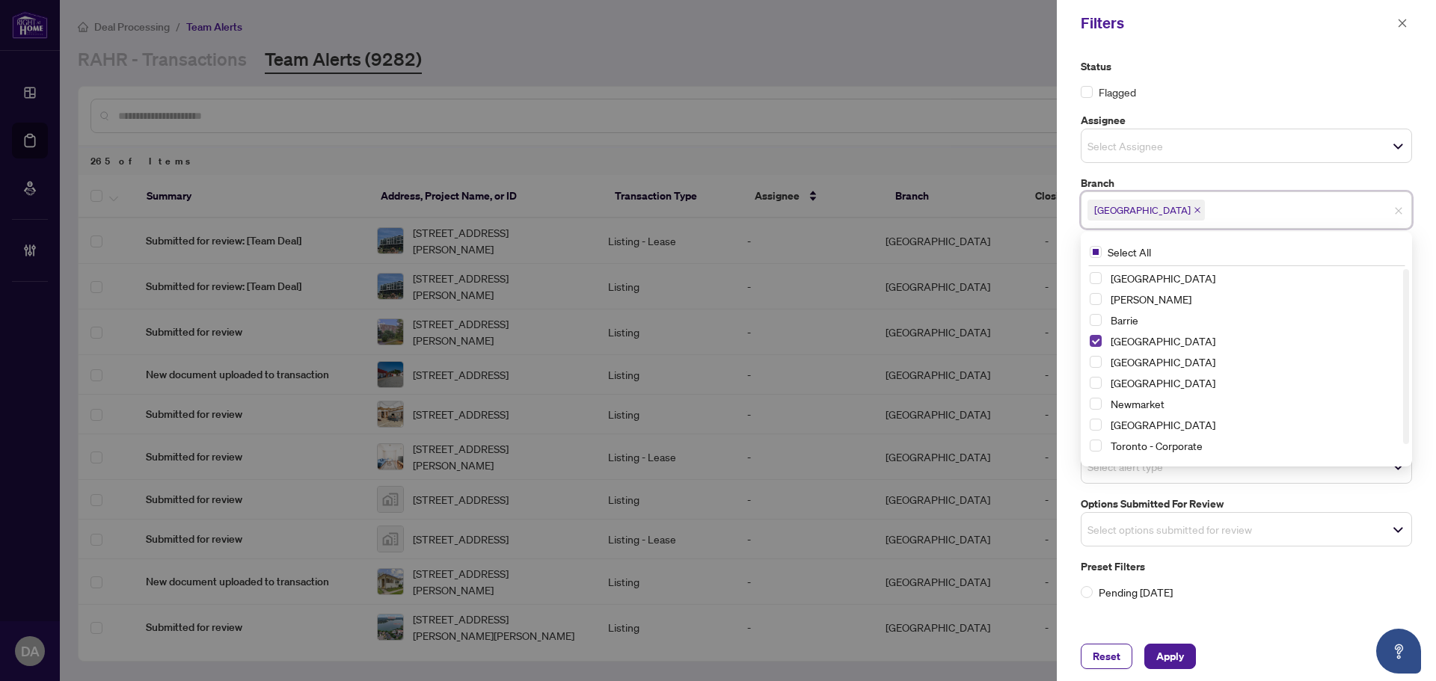 The width and height of the screenshot is (1436, 681). What do you see at coordinates (1246, 504) in the screenshot?
I see `label: Options Submitted for Review` at bounding box center [1246, 504].